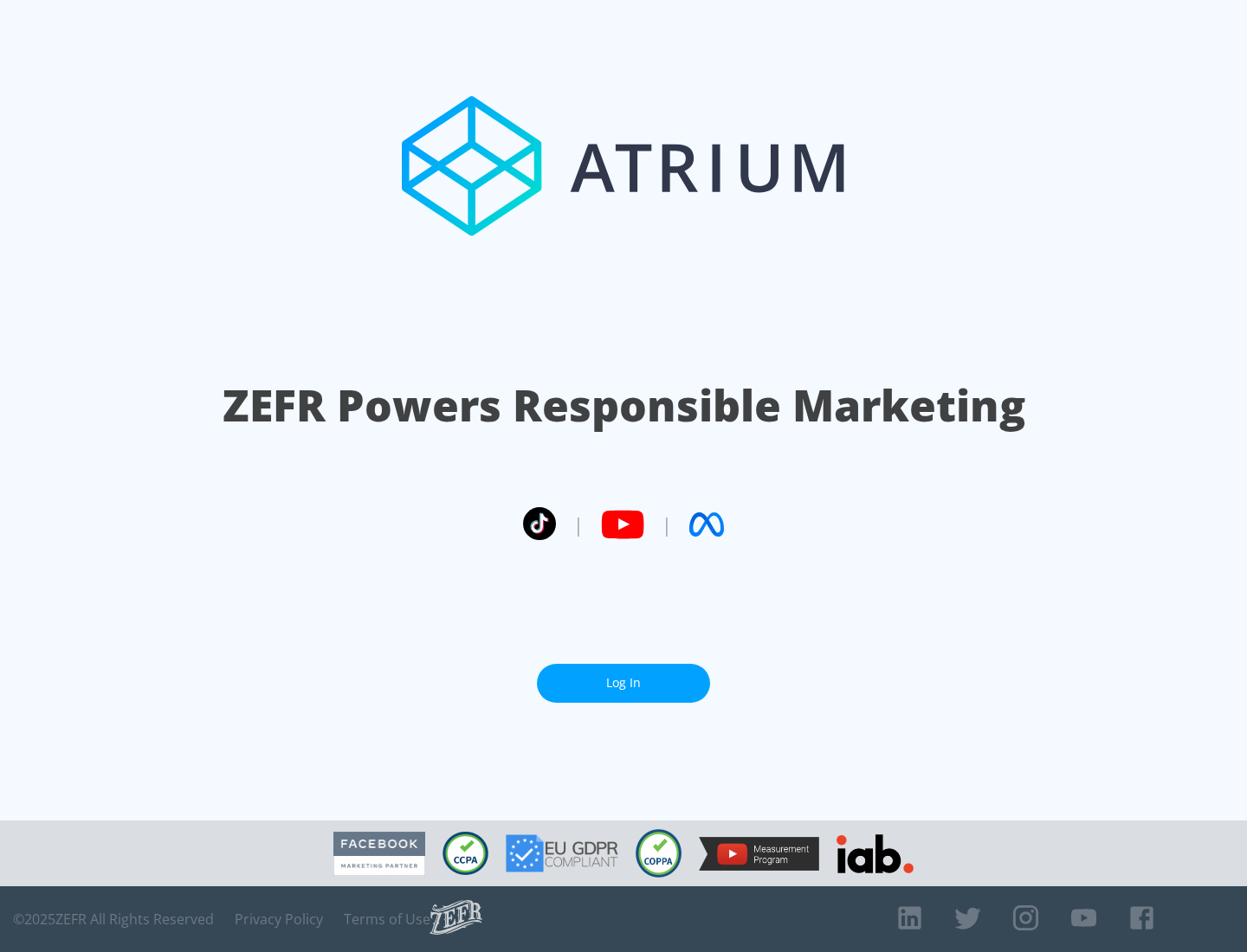 Image resolution: width=1247 pixels, height=952 pixels. What do you see at coordinates (562, 853) in the screenshot?
I see `img: GDPR Compliant` at bounding box center [562, 853].